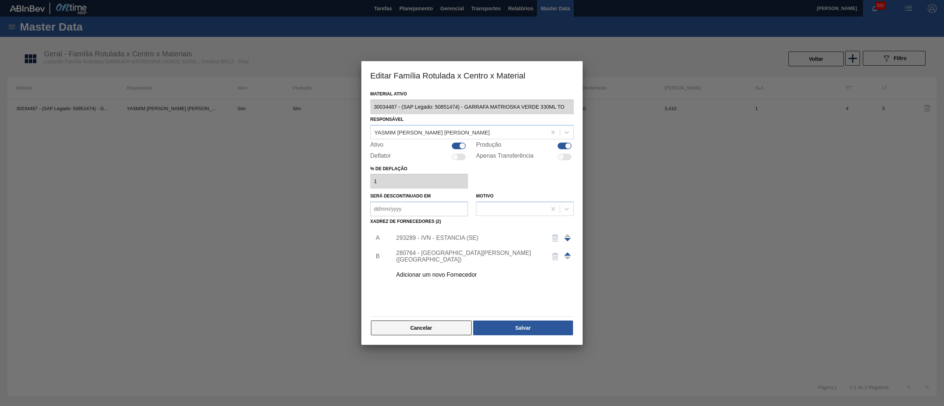 The height and width of the screenshot is (406, 944). I want to click on label: Responsável, so click(387, 119).